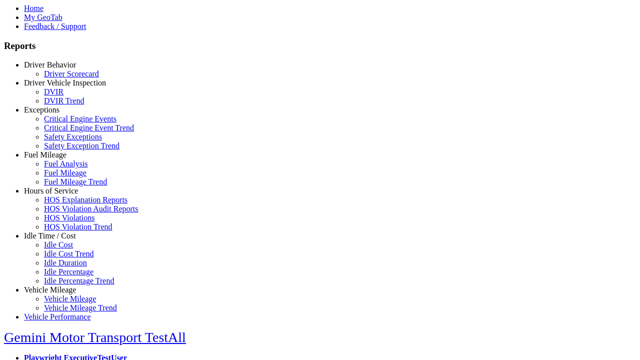 Image resolution: width=640 pixels, height=360 pixels. I want to click on a: Safety Exceptions, so click(73, 137).